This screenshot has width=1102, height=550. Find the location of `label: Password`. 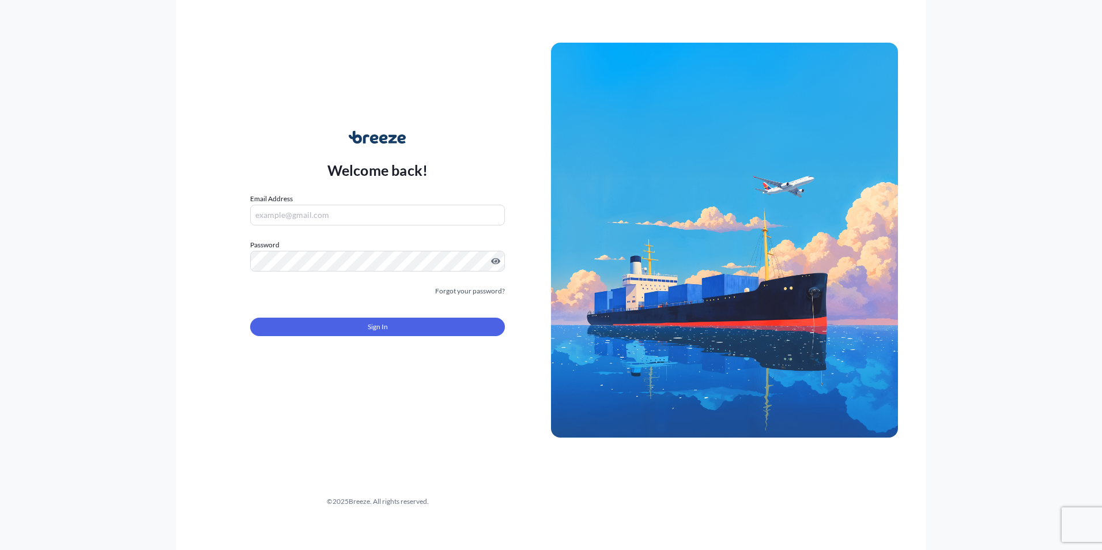

label: Password is located at coordinates (377, 245).